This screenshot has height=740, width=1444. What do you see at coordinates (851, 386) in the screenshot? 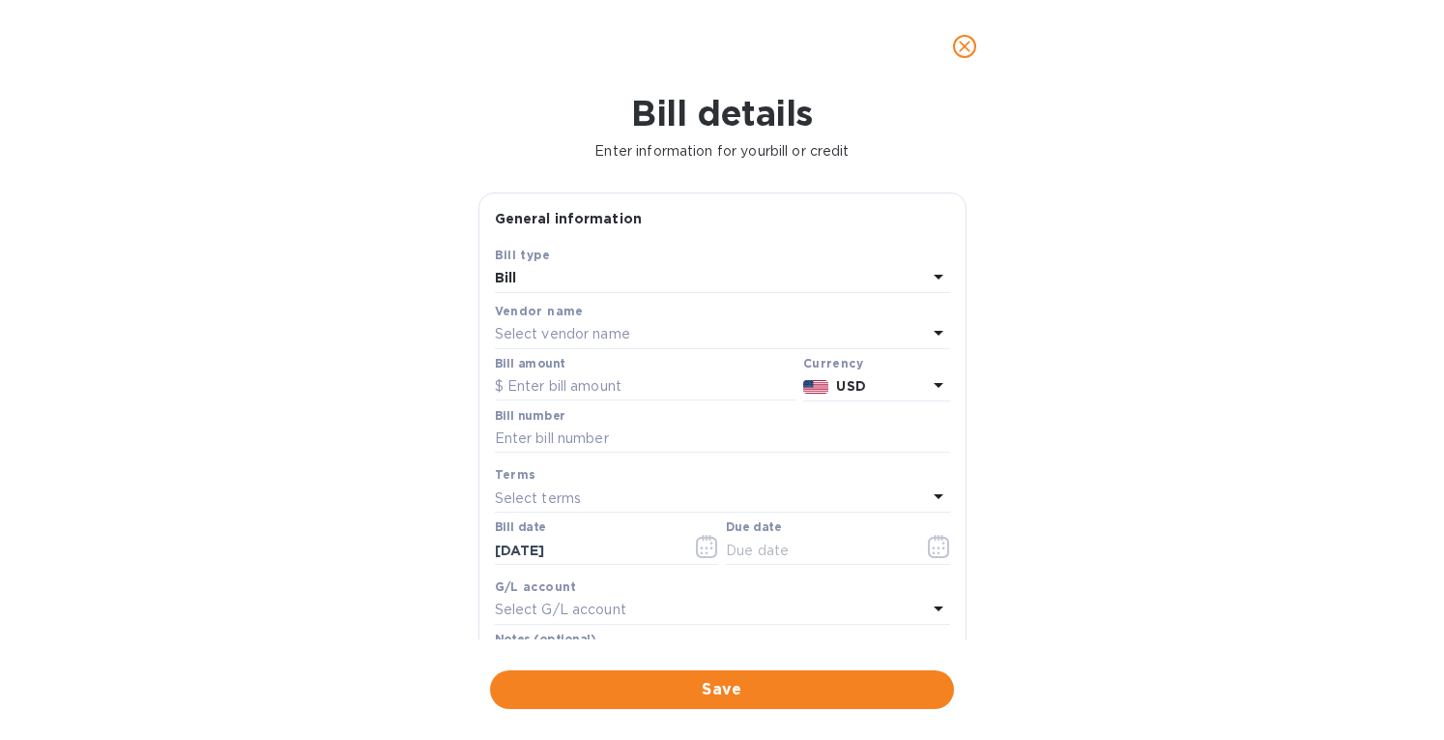
I see `b: USD` at bounding box center [851, 386].